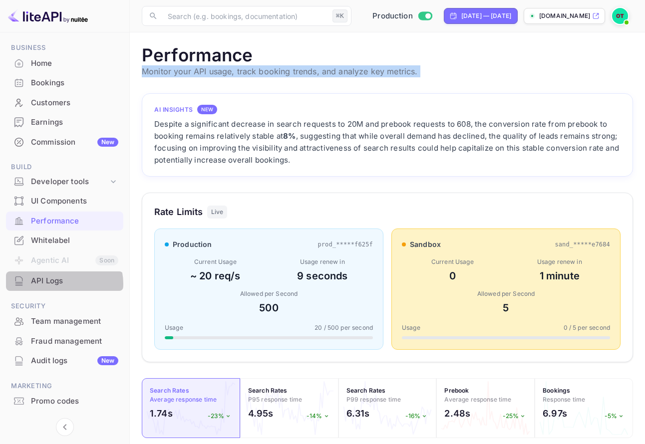 This screenshot has width=645, height=444. I want to click on h1: Performance, so click(387, 55).